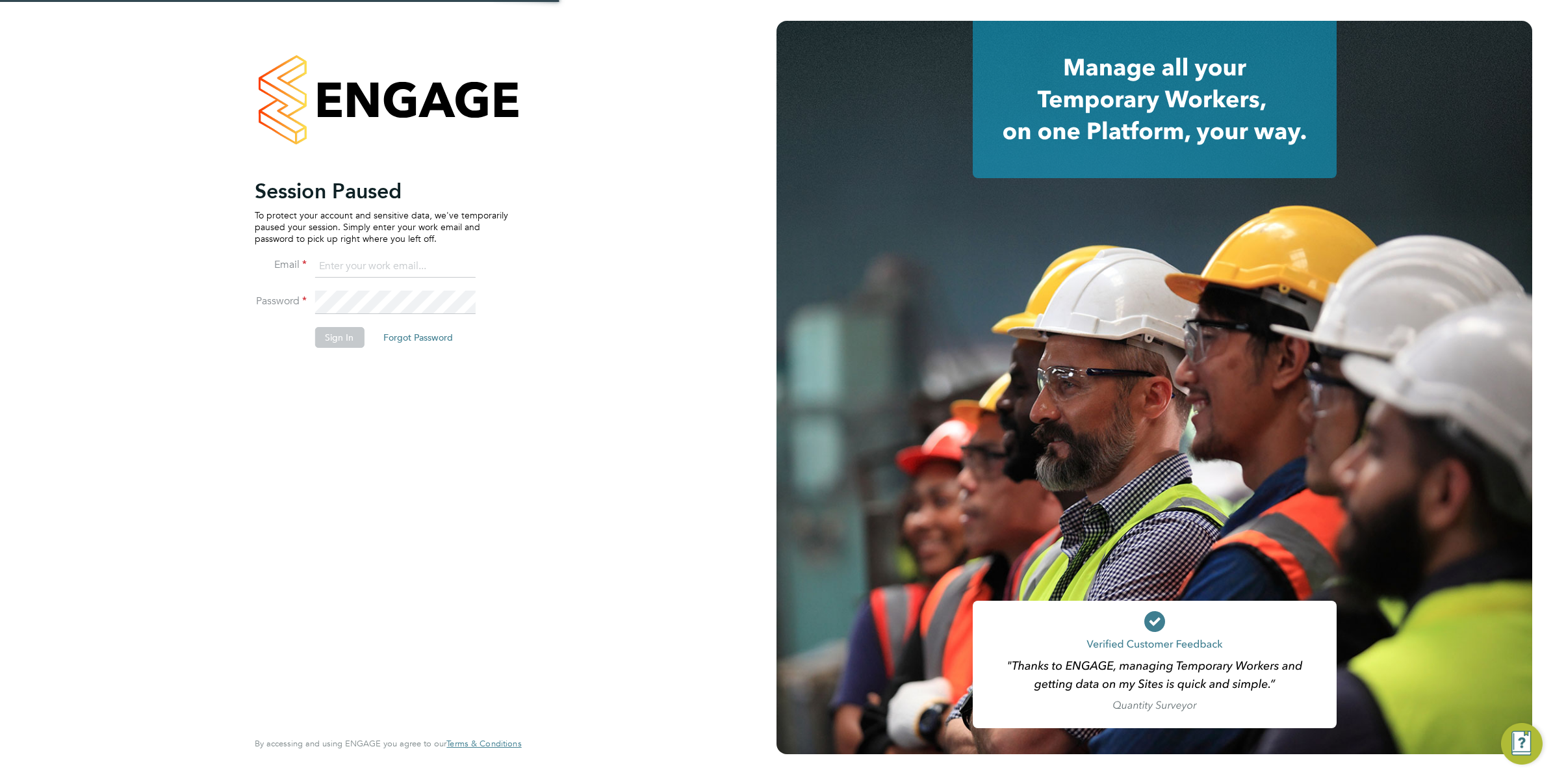 The width and height of the screenshot is (1553, 775). I want to click on button: Engage Resource Center, so click(1522, 743).